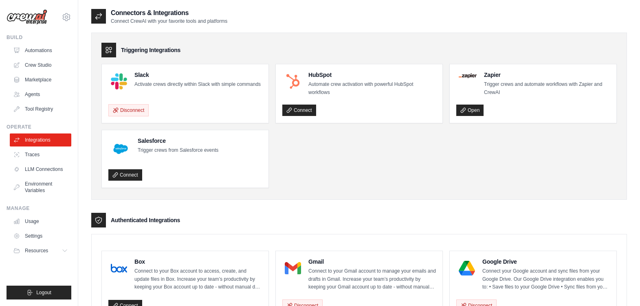  Describe the element at coordinates (40, 109) in the screenshot. I see `a: Tool Registry` at that location.